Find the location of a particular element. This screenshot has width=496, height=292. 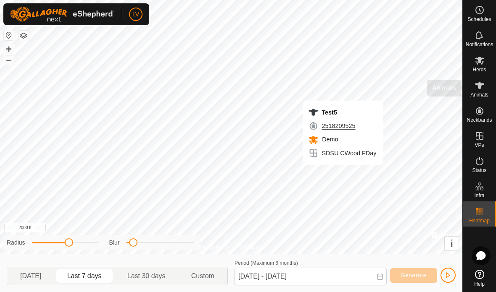

span: Neckbands is located at coordinates (479, 120).